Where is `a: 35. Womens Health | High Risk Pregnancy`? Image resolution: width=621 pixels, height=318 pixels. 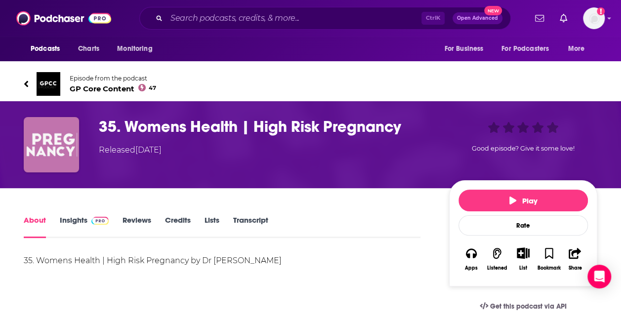 a: 35. Womens Health | High Risk Pregnancy is located at coordinates (51, 145).